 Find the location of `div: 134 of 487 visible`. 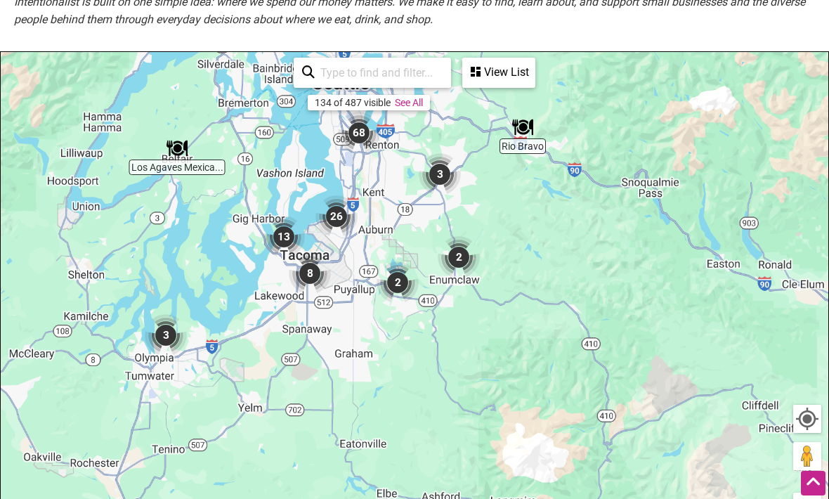

div: 134 of 487 visible is located at coordinates (353, 103).